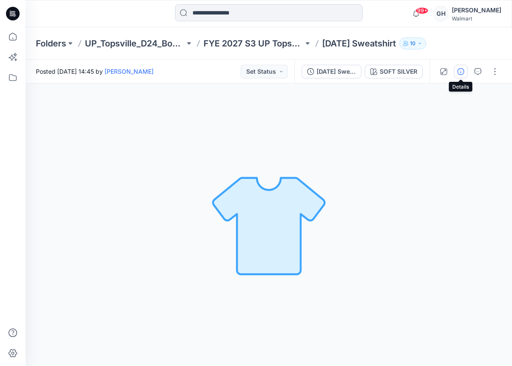 This screenshot has width=512, height=366. What do you see at coordinates (394, 72) in the screenshot?
I see `button: SOFT SILVER` at bounding box center [394, 72].